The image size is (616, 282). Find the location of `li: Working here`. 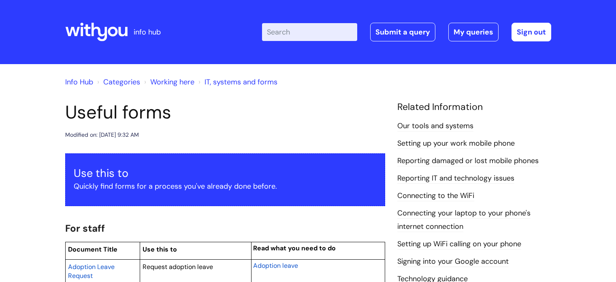

li: Working here is located at coordinates (168, 82).